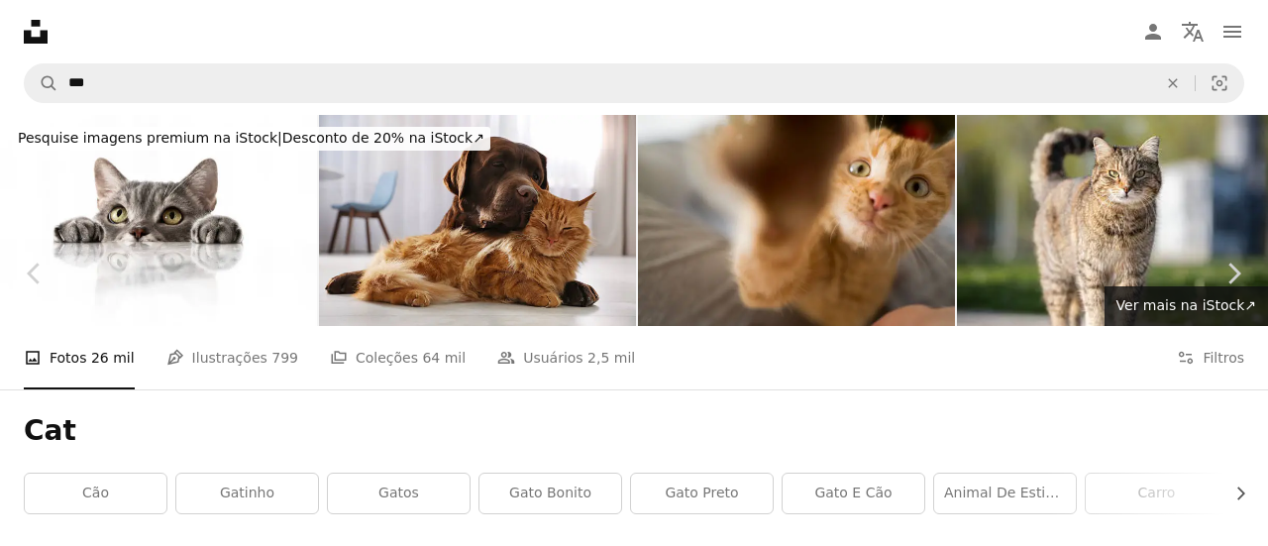 This screenshot has width=1268, height=546. What do you see at coordinates (1156, 494) in the screenshot?
I see `a: carro` at bounding box center [1156, 494].